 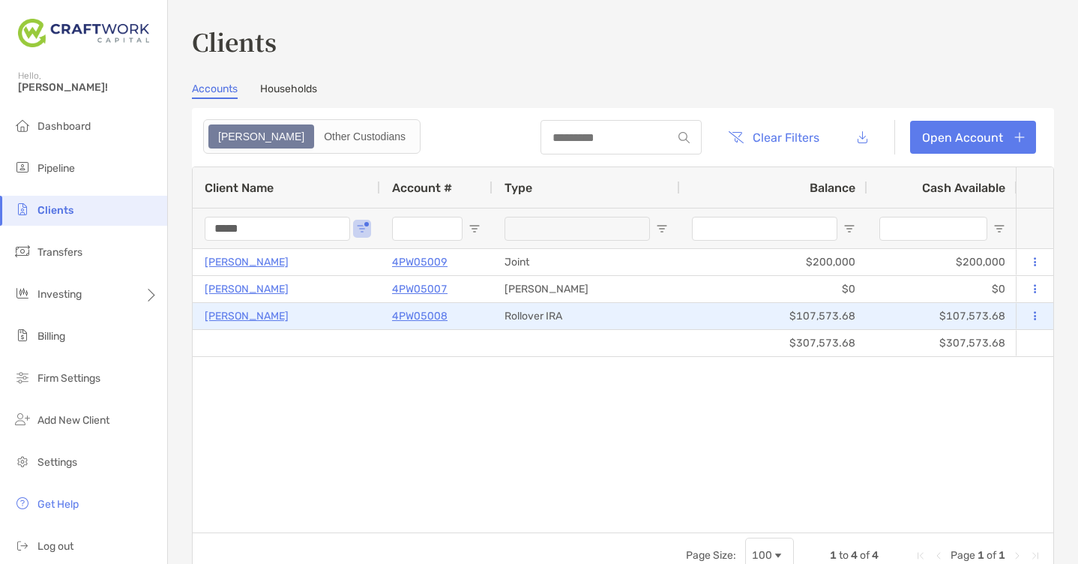 What do you see at coordinates (933, 229) in the screenshot?
I see `input: Cash Available Filter Input` at bounding box center [933, 229].